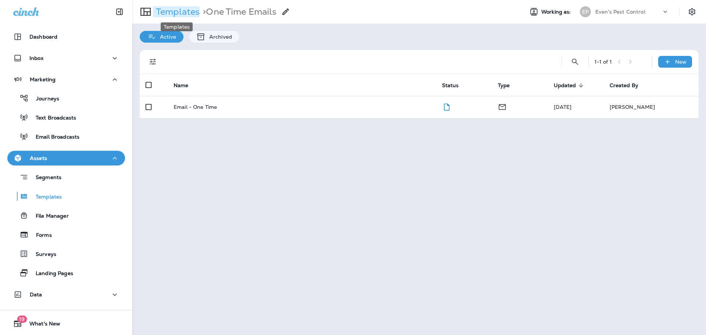 The height and width of the screenshot is (335, 706). What do you see at coordinates (692, 12) in the screenshot?
I see `button: Settings` at bounding box center [692, 12].